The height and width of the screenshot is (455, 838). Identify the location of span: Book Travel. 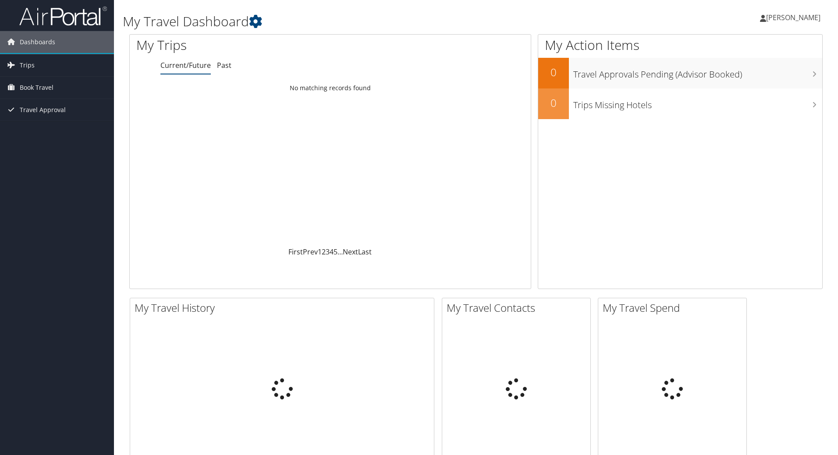
(36, 88).